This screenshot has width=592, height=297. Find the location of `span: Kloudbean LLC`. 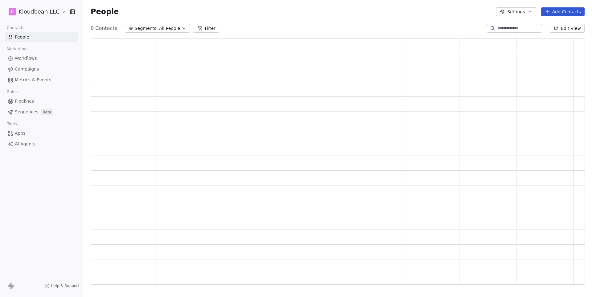

span: Kloudbean LLC is located at coordinates (39, 12).